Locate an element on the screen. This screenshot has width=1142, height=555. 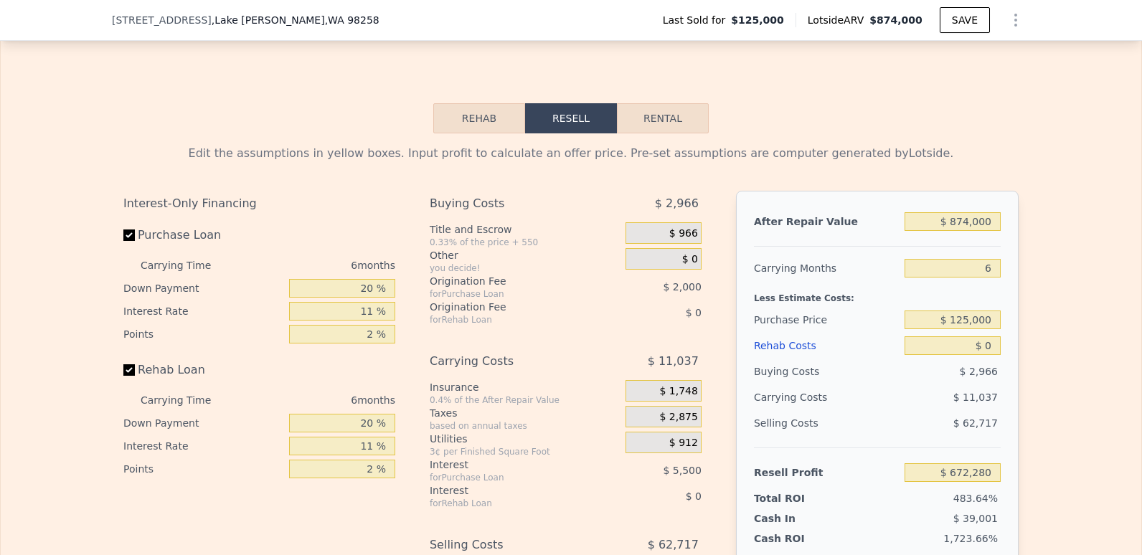
span: Last Sold for is located at coordinates (697, 20).